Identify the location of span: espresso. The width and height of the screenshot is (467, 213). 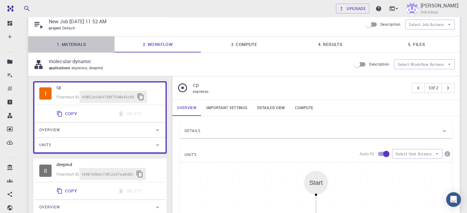
(201, 92).